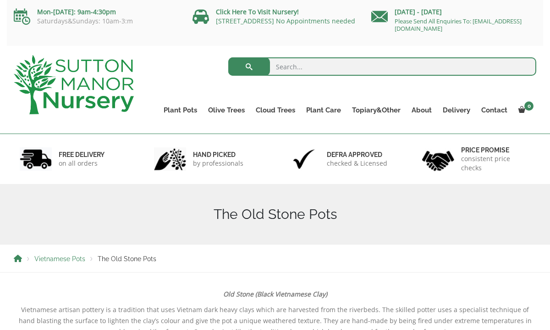 The width and height of the screenshot is (550, 330). Describe the element at coordinates (275, 110) in the screenshot. I see `a: Cloud Trees` at that location.